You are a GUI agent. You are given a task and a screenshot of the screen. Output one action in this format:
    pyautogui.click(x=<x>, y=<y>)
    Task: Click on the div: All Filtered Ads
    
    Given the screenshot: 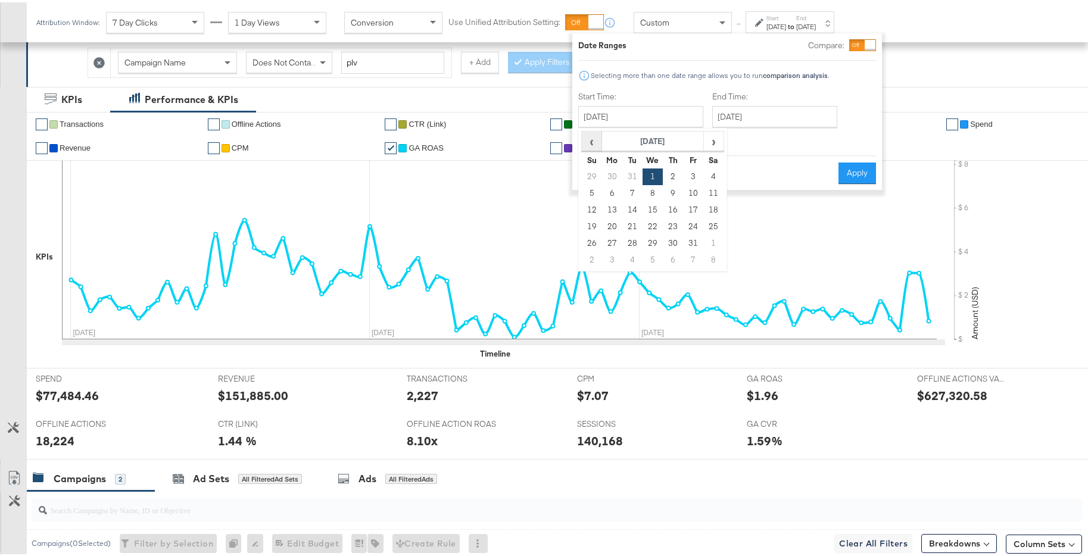 What is the action you would take?
    pyautogui.click(x=411, y=477)
    